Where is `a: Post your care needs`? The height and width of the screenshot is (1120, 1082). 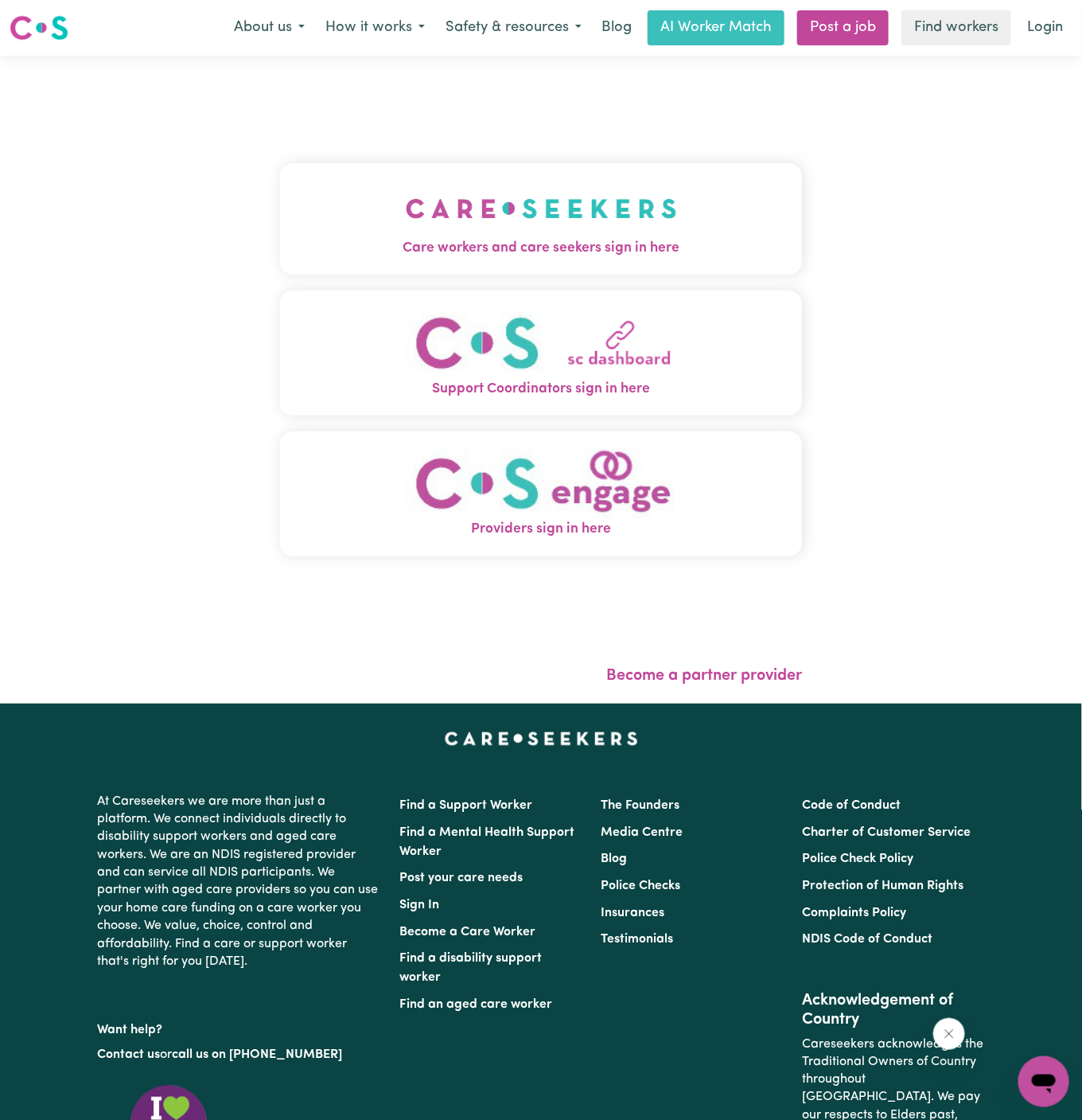
a: Post your care needs is located at coordinates (461, 877).